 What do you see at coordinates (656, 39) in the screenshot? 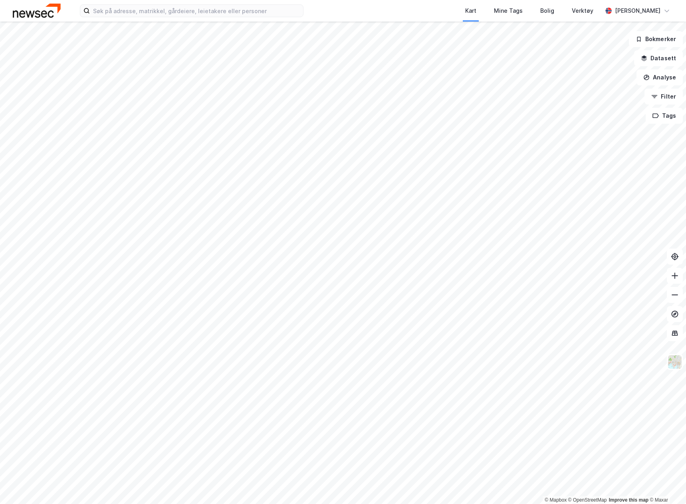
I see `button: Bokmerker` at bounding box center [656, 39].